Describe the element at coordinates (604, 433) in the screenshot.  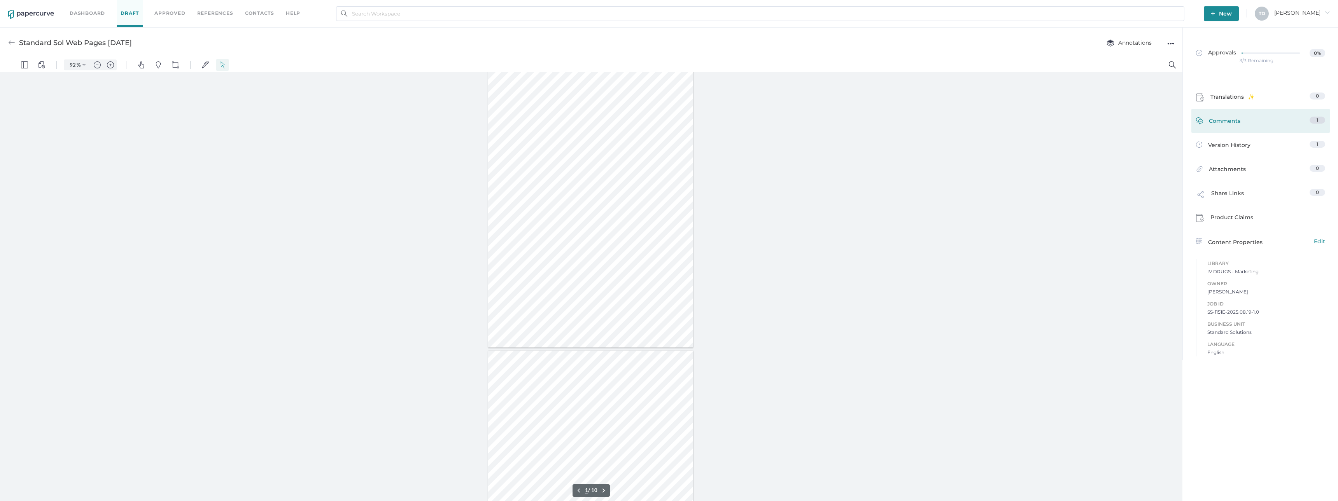
I see `button: Next page` at that location.